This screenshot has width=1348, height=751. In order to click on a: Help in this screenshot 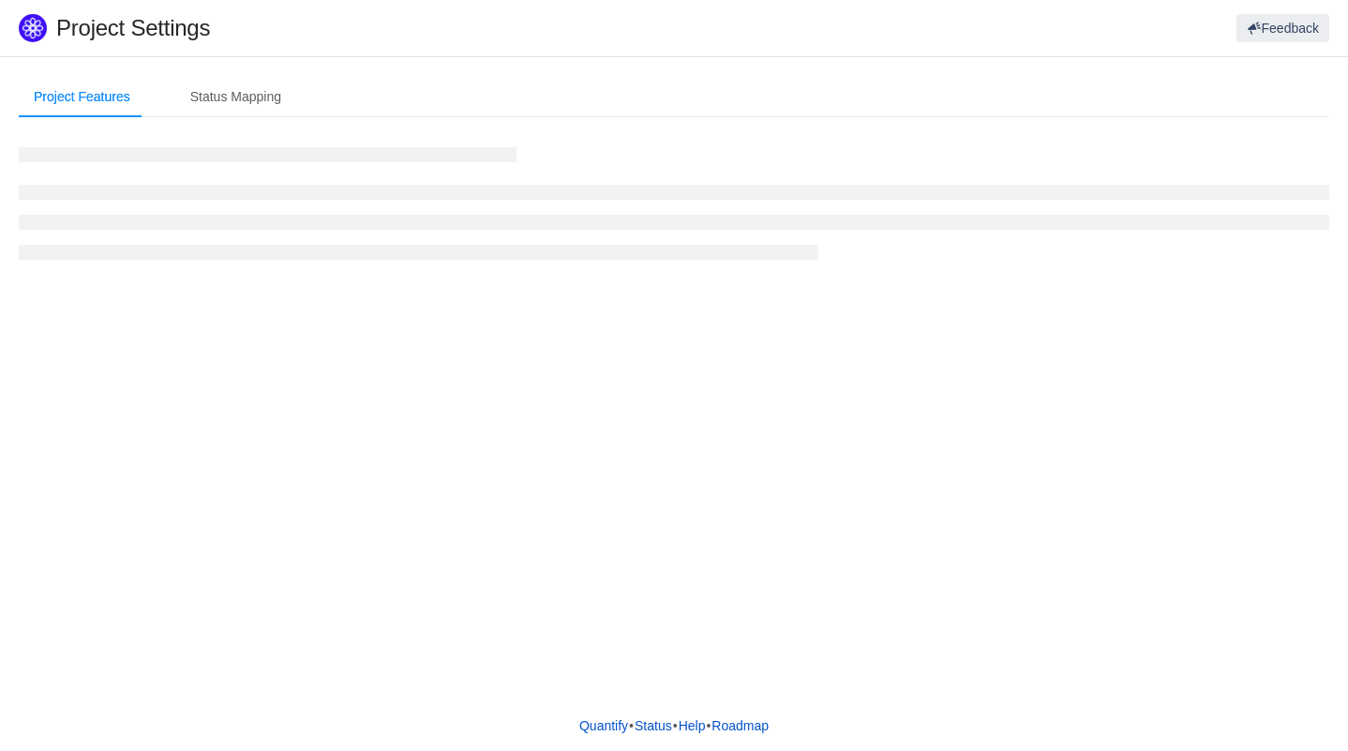, I will do `click(692, 726)`.